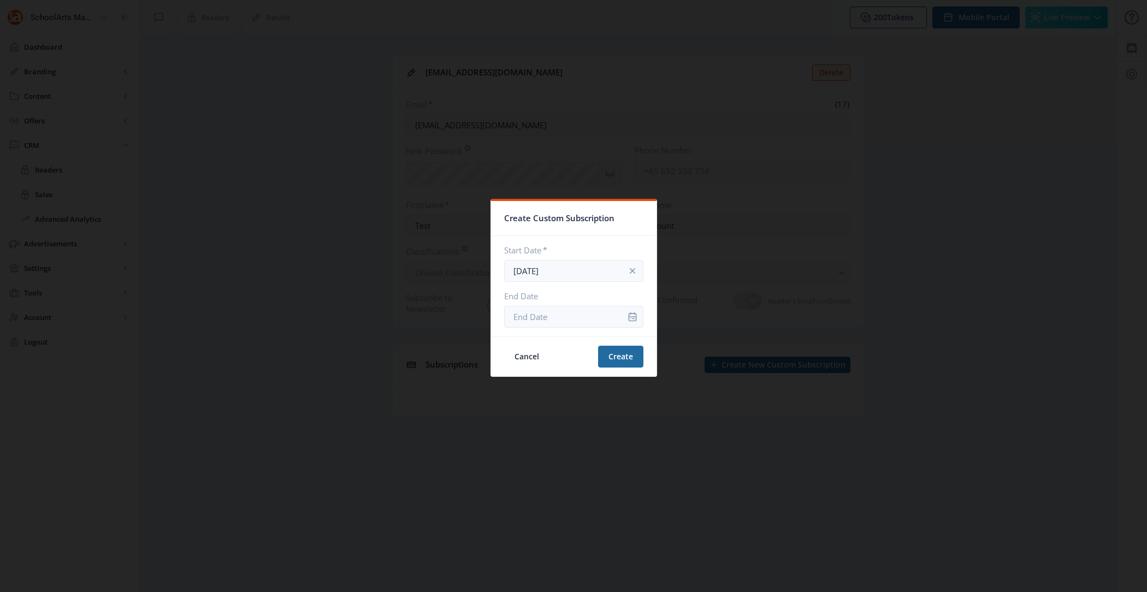  Describe the element at coordinates (559, 218) in the screenshot. I see `span: Create Custom Subscription` at that location.